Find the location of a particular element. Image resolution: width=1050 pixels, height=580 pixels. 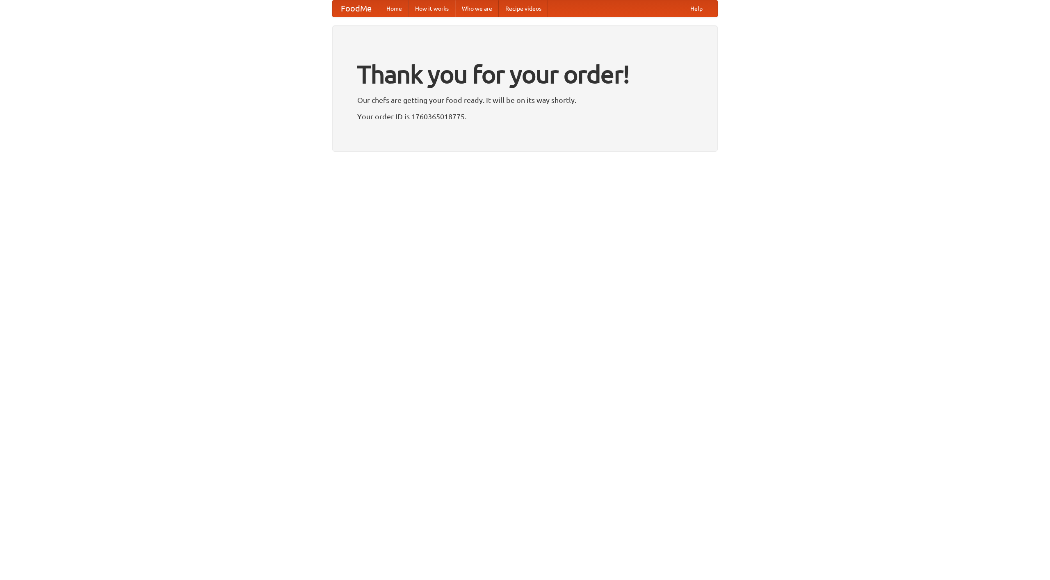

a: How it works is located at coordinates (432, 9).